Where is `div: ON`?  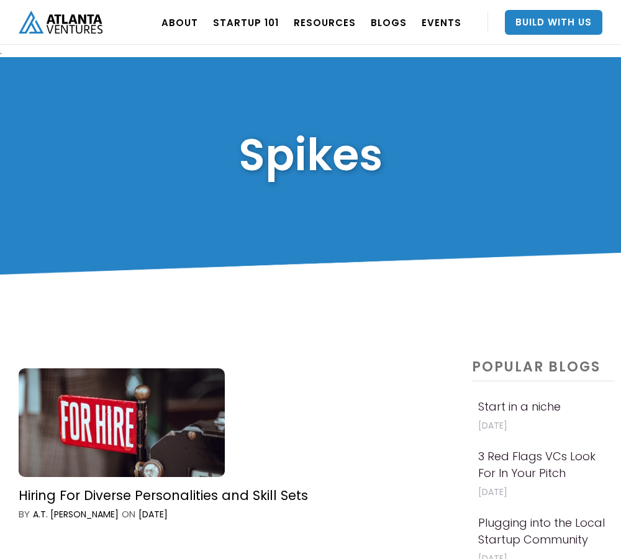 div: ON is located at coordinates (129, 514).